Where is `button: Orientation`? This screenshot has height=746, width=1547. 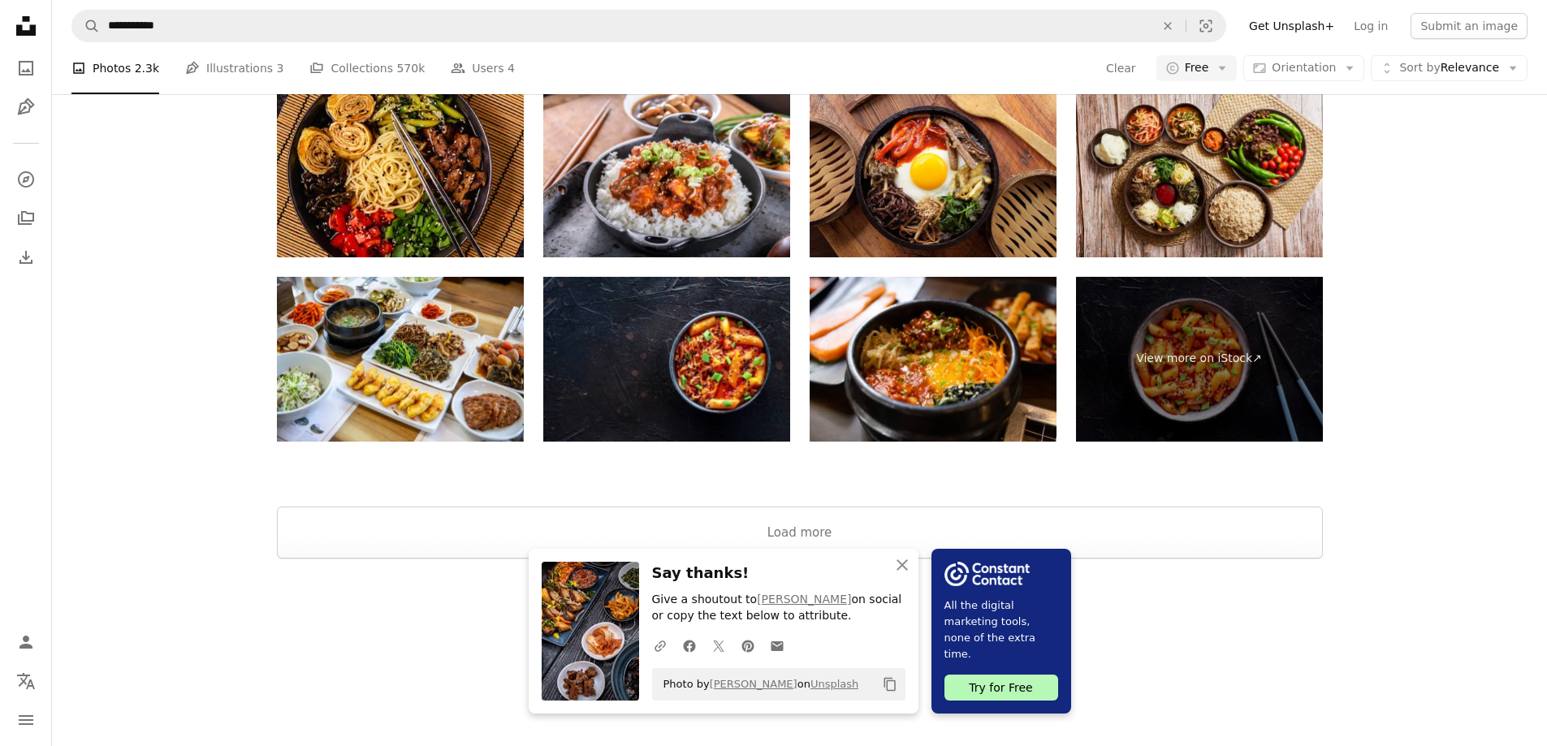
button: Orientation is located at coordinates (1304, 68).